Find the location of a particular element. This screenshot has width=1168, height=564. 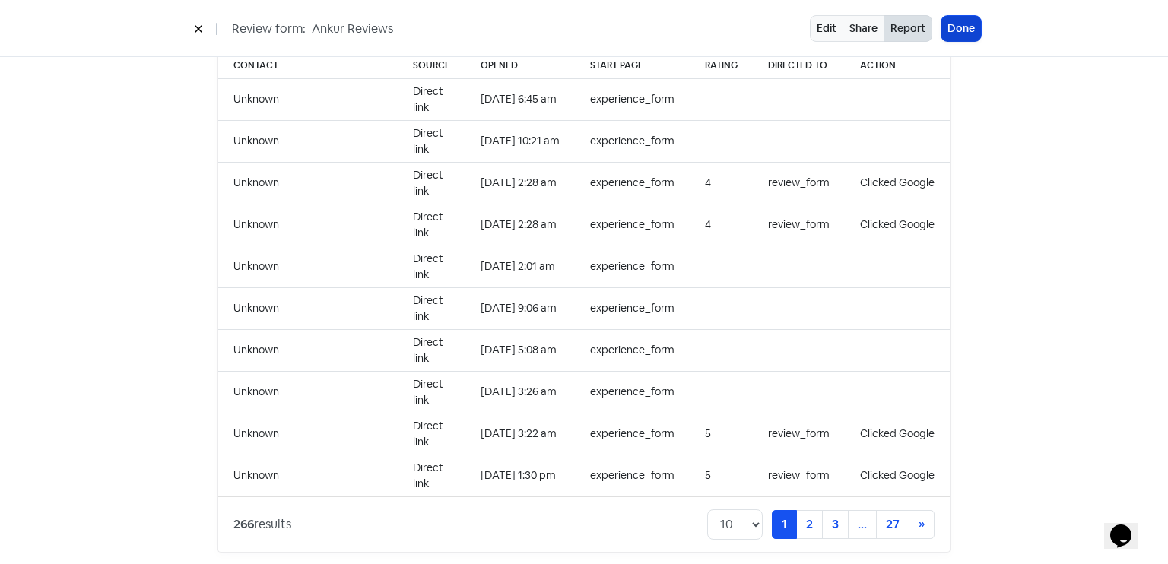

th: Directed to is located at coordinates (798, 65).